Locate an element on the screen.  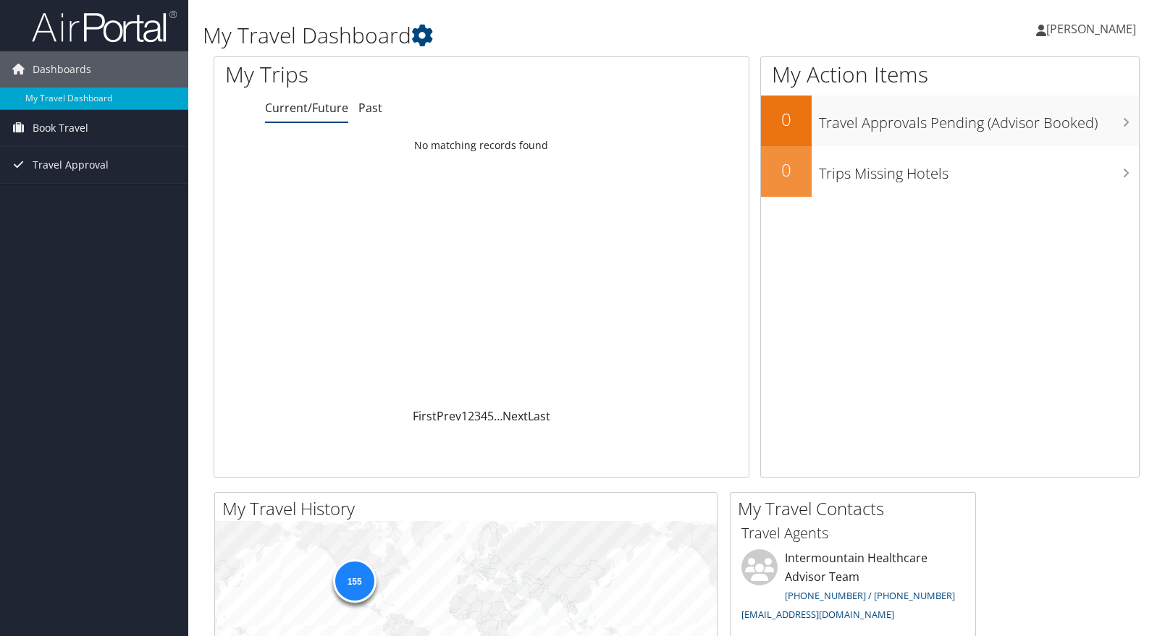
h1: My Travel Dashboard is located at coordinates (518, 35).